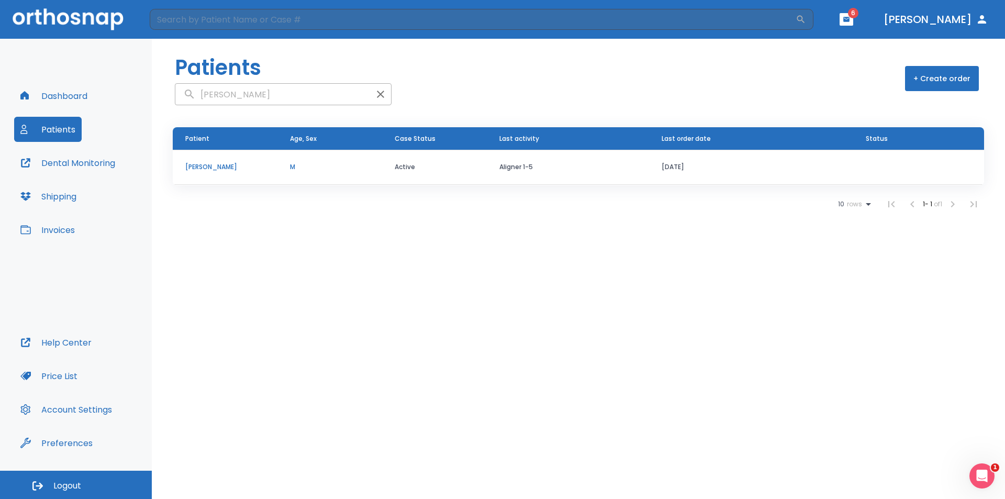  What do you see at coordinates (415, 139) in the screenshot?
I see `span: Case Status` at bounding box center [415, 139].